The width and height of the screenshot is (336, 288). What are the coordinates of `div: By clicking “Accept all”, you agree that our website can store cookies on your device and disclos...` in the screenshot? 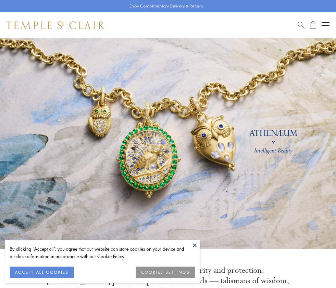 It's located at (102, 253).